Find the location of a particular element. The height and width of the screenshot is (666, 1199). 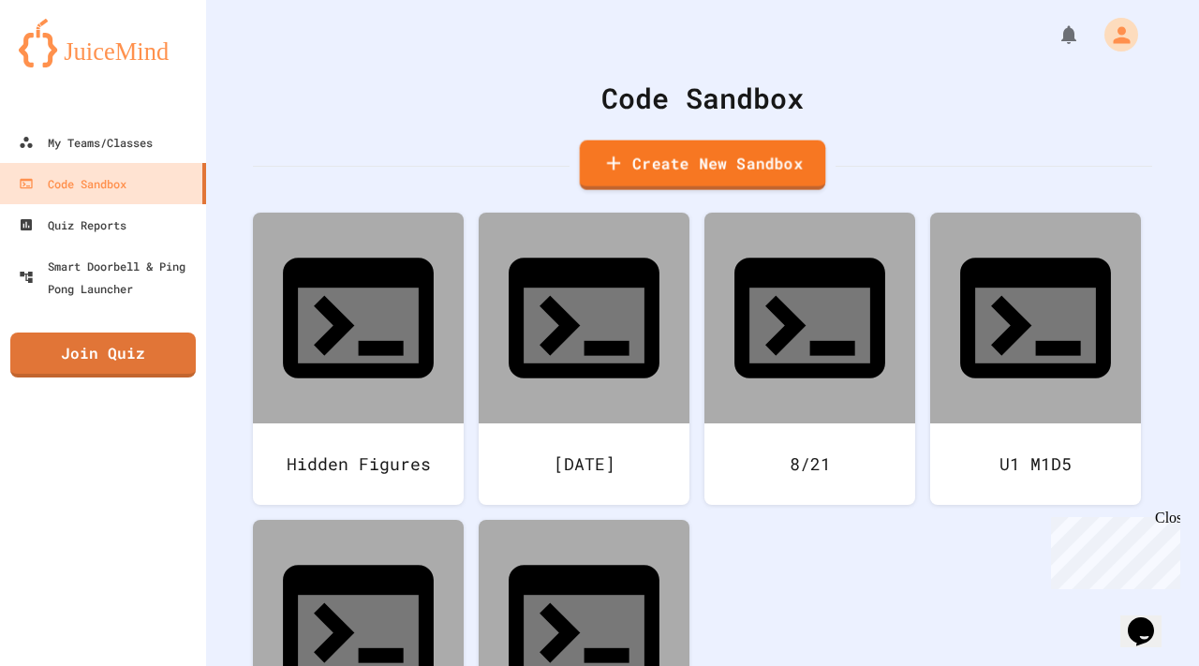

a: 8/21 is located at coordinates (809, 359).